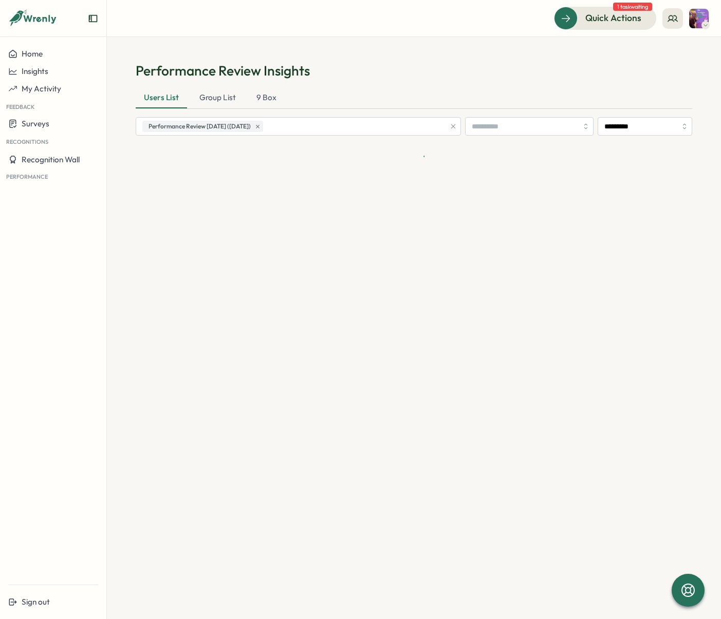 This screenshot has height=619, width=721. I want to click on button: Katie Cannon, so click(699, 18).